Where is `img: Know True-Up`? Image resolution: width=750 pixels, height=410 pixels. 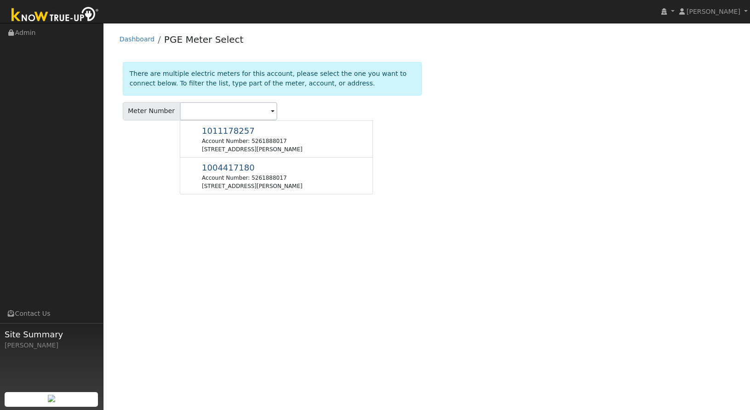 img: Know True-Up is located at coordinates (55, 15).